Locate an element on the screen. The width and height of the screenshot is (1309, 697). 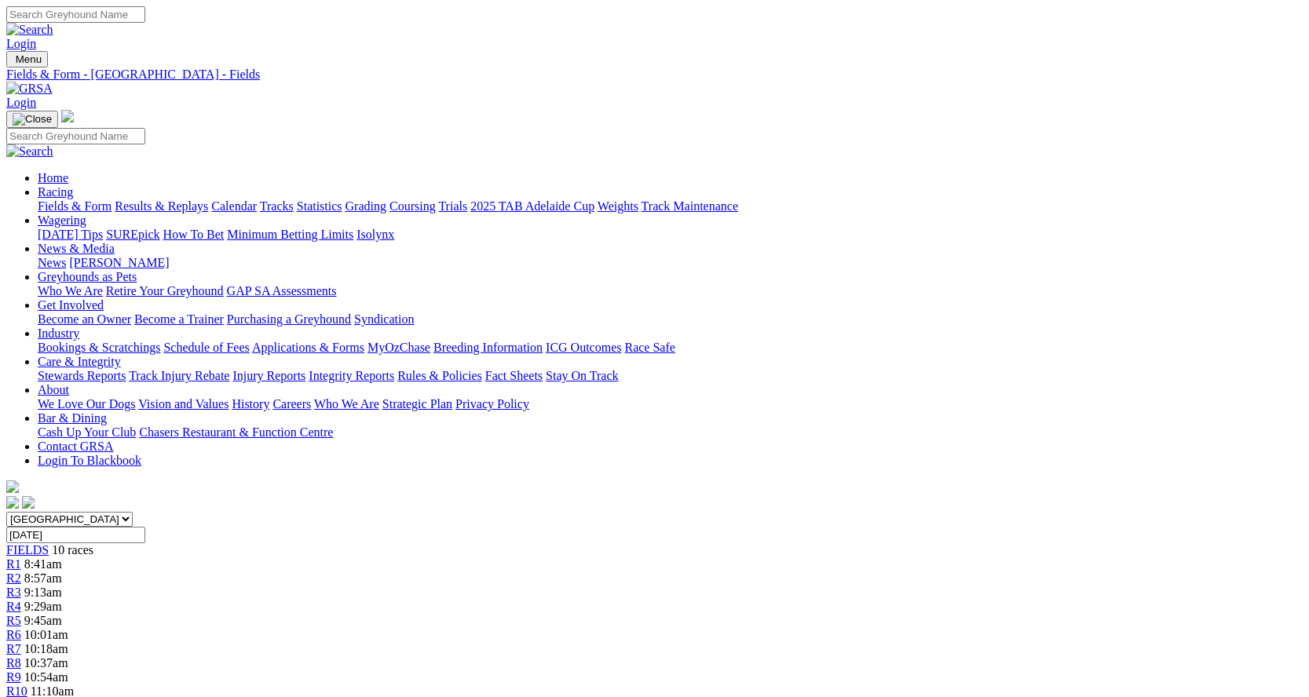
a: About is located at coordinates (53, 389).